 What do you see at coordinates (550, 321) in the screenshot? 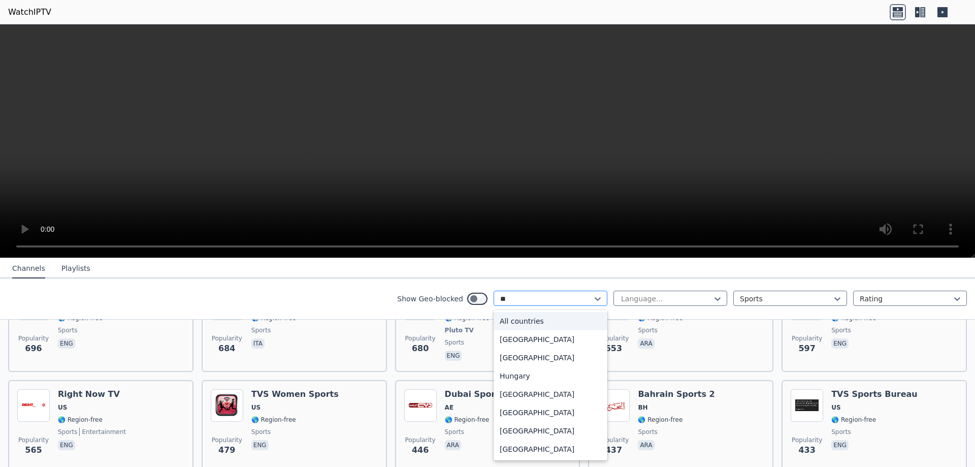
I see `div: All countries` at bounding box center [550, 321].